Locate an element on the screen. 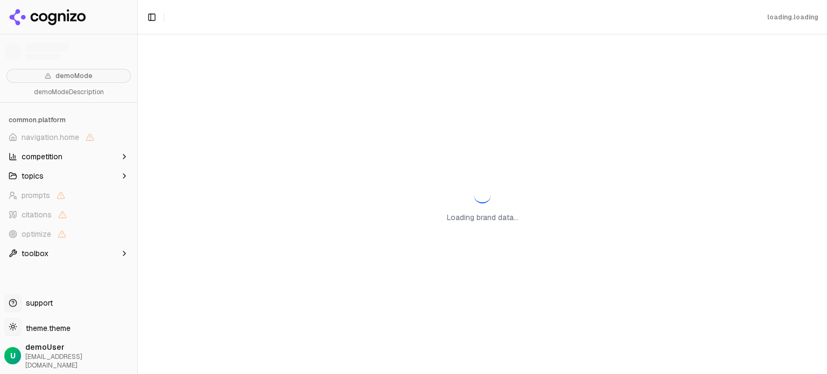 The width and height of the screenshot is (827, 374). p: demoModeDescription is located at coordinates (68, 93).